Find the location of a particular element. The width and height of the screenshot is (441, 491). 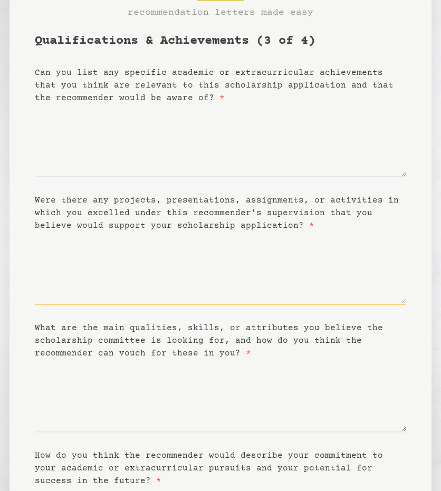

label: What are the main qualities, skills, or attributes you believe the scholarship committee is looki... is located at coordinates (209, 340).